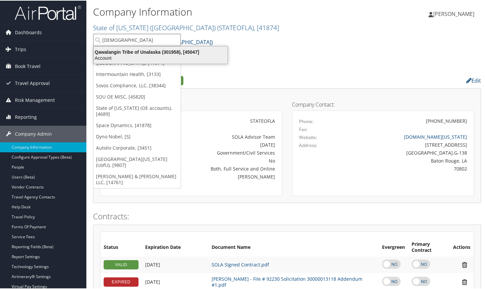 The image size is (485, 289). I want to click on label: Phone:, so click(306, 121).